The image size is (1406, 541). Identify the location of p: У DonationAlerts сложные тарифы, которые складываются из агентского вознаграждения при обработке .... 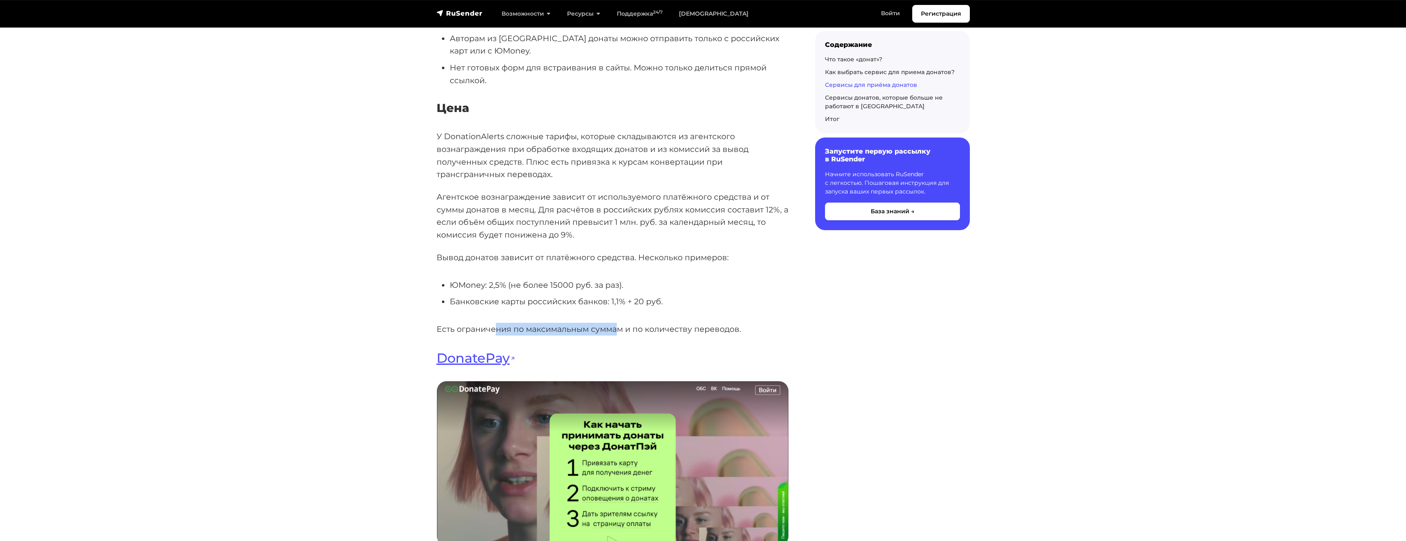
(613, 155).